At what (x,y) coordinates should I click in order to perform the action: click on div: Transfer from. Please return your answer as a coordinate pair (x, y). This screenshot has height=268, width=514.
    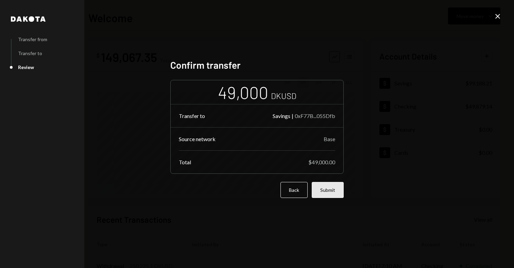
    Looking at the image, I should click on (33, 39).